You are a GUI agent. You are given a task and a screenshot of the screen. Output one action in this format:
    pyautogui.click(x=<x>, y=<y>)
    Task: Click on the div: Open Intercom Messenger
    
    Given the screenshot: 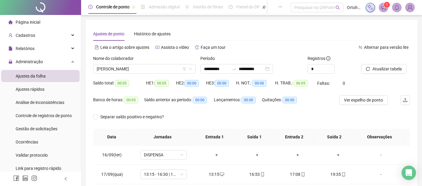 What is the action you would take?
    pyautogui.click(x=408, y=173)
    